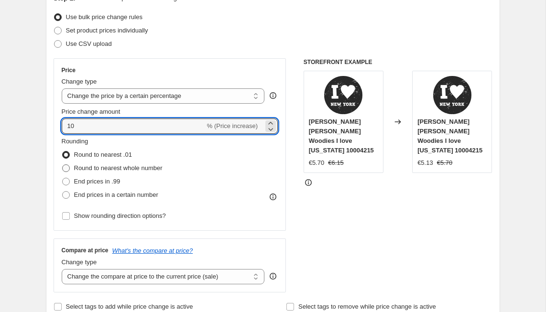 The height and width of the screenshot is (312, 546). What do you see at coordinates (85, 251) in the screenshot?
I see `h3: Compare at price` at bounding box center [85, 251].